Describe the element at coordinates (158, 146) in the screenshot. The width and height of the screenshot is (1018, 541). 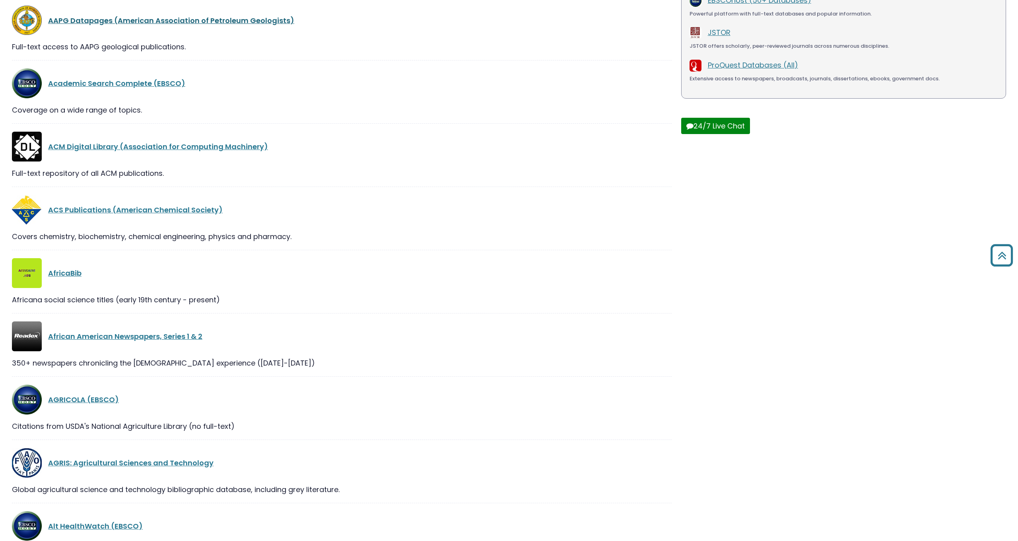
I see `a: ACM Digital Library (Association for Computing Machinery)` at that location.